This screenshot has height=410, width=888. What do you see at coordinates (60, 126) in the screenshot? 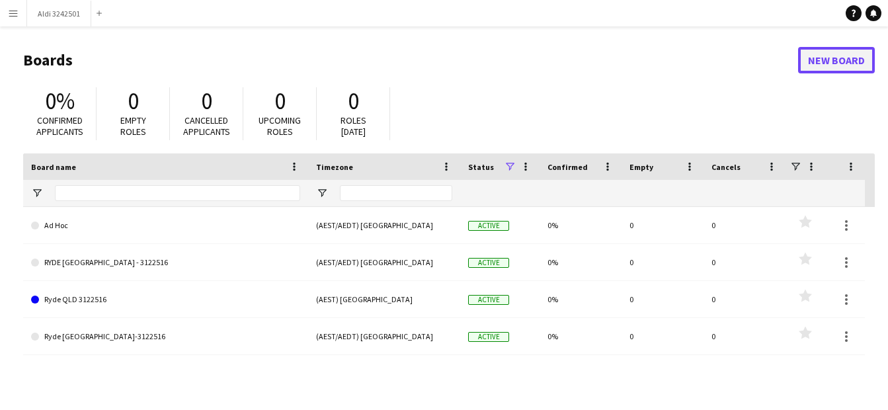
I see `span: Confirmed applicants` at bounding box center [60, 126].